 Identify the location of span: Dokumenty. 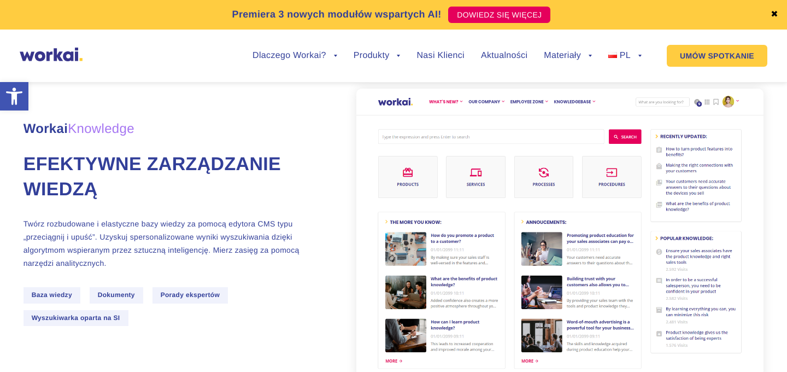
(116, 295).